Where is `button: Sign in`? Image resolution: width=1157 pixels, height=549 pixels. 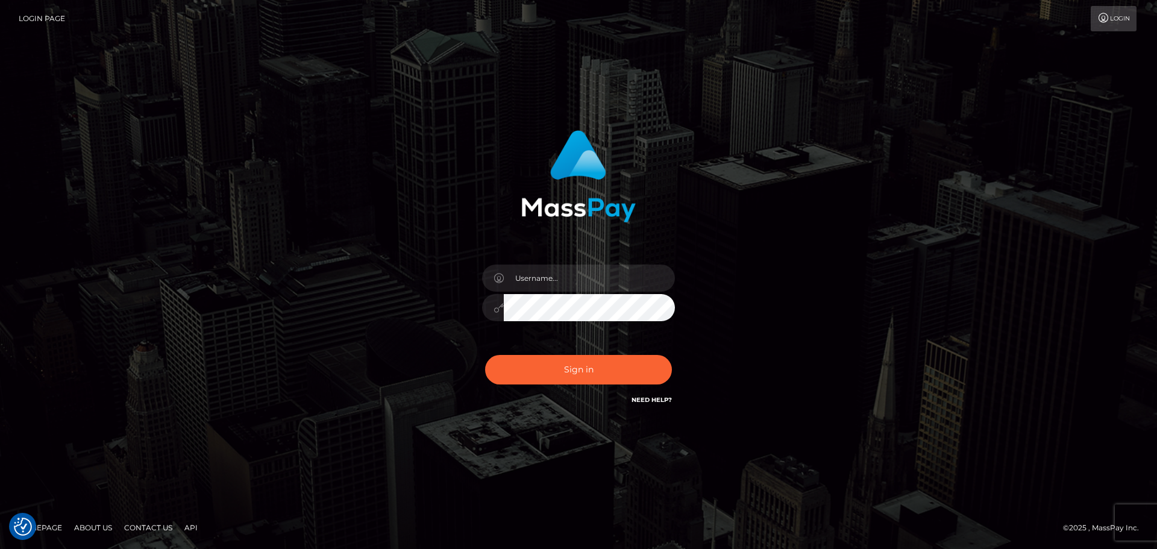 button: Sign in is located at coordinates (579, 369).